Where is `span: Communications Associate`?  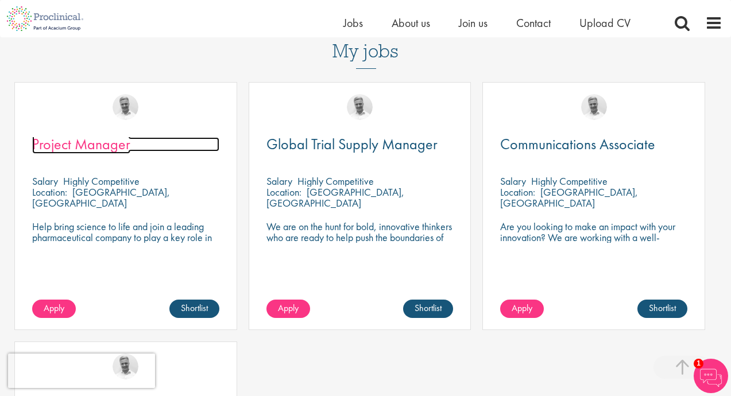
span: Communications Associate is located at coordinates (578, 144).